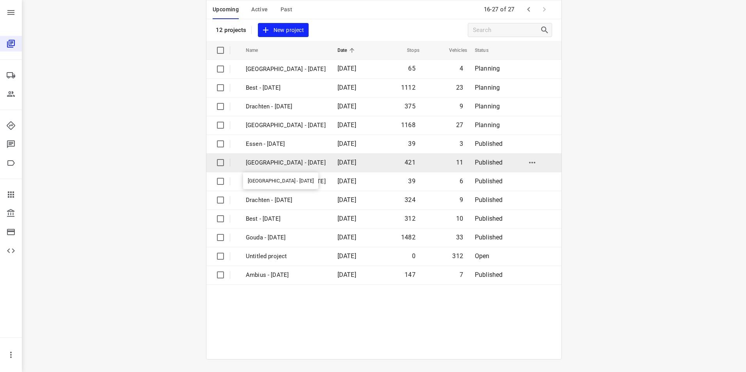  I want to click on span: 375, so click(410, 106).